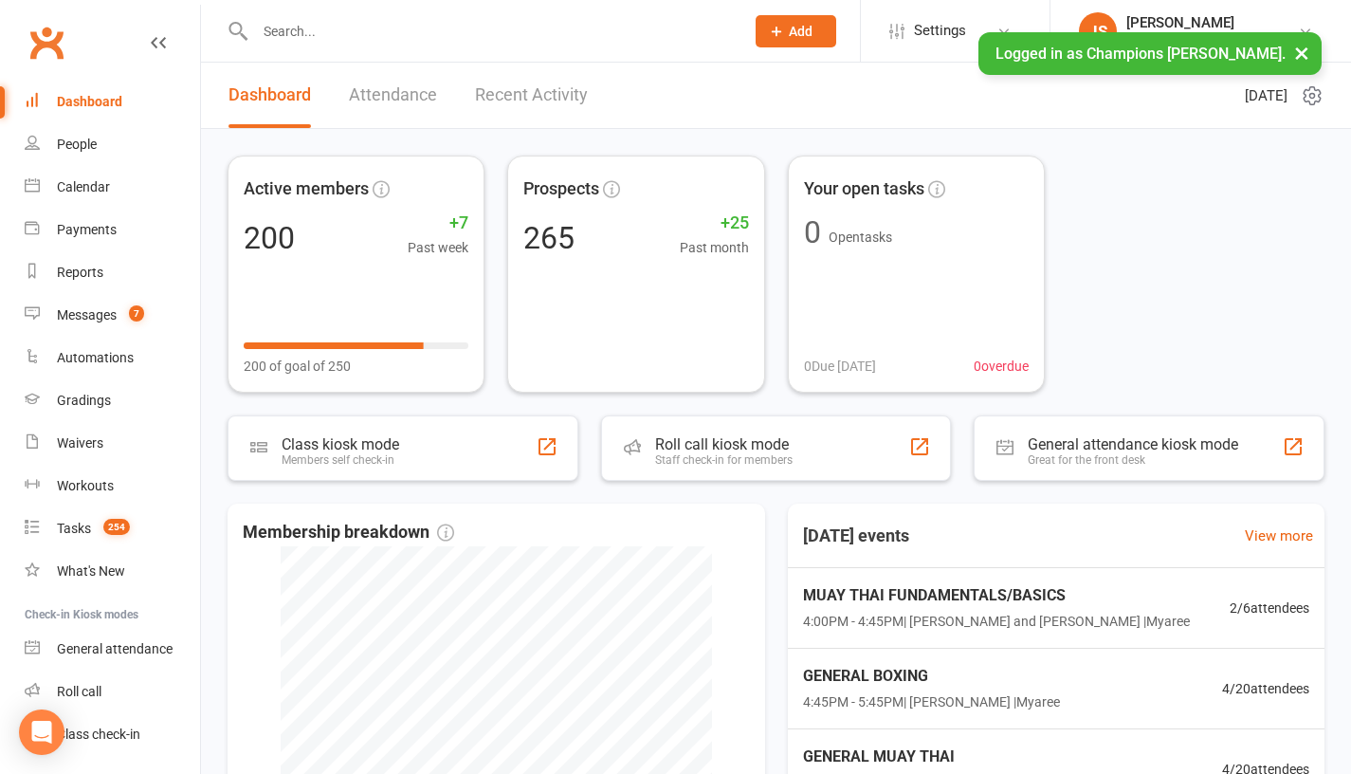  Describe the element at coordinates (438, 223) in the screenshot. I see `span: +7` at that location.